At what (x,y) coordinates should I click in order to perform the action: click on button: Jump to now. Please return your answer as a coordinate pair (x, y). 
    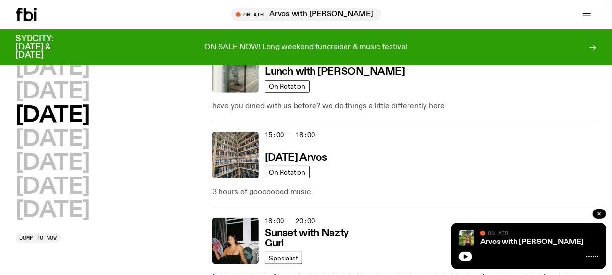
    Looking at the image, I should click on (38, 238).